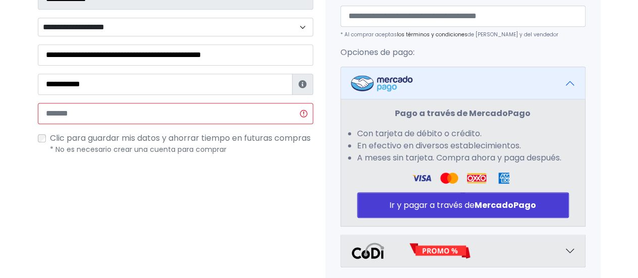 This screenshot has height=278, width=638. Describe the element at coordinates (463, 158) in the screenshot. I see `li: A meses sin tarjeta. Compra ahora y paga después.` at that location.